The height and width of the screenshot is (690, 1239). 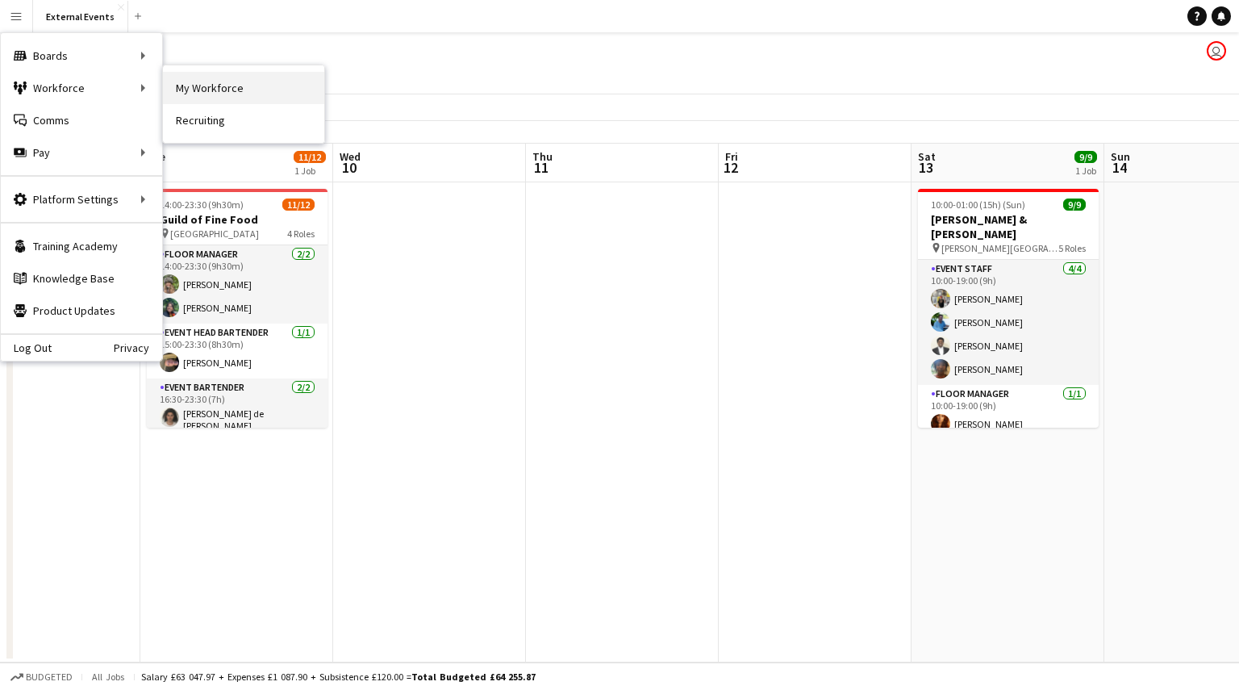 What do you see at coordinates (338, 676) in the screenshot?
I see `div: Salary £63 047.97 + Expenses £1 087.90 + Subsistence £120.00 =` at bounding box center [338, 676].